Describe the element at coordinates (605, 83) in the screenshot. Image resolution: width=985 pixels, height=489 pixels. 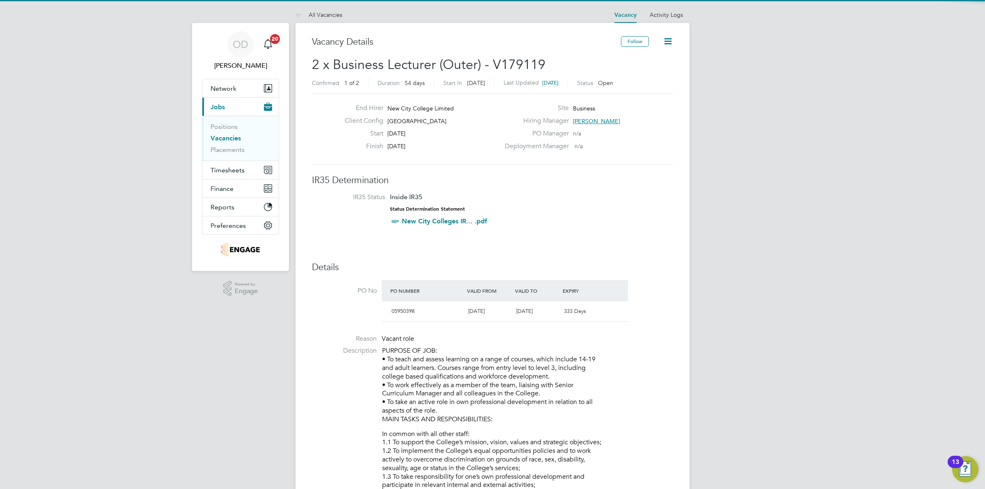
I see `span: Open` at that location.